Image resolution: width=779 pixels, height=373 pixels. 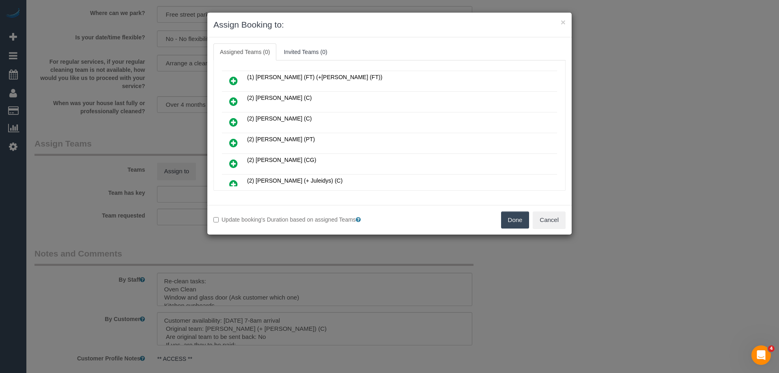 I want to click on label: Update booking's Duration based on assigned Teams, so click(x=298, y=219).